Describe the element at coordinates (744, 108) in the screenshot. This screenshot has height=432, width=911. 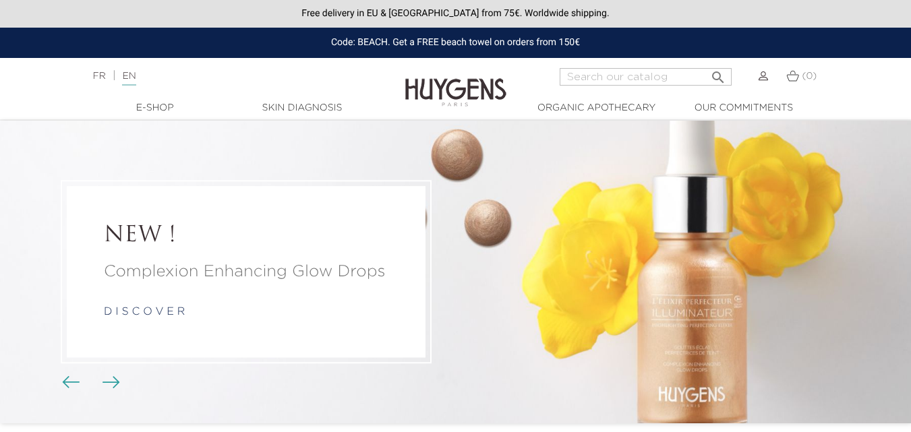
I see `a: Our commitments` at that location.